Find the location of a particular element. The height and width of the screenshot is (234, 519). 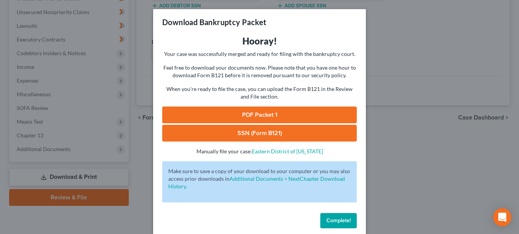

p: Make sure to save a copy of your download to your computer or you may also access prior downloads in is located at coordinates (260, 179).